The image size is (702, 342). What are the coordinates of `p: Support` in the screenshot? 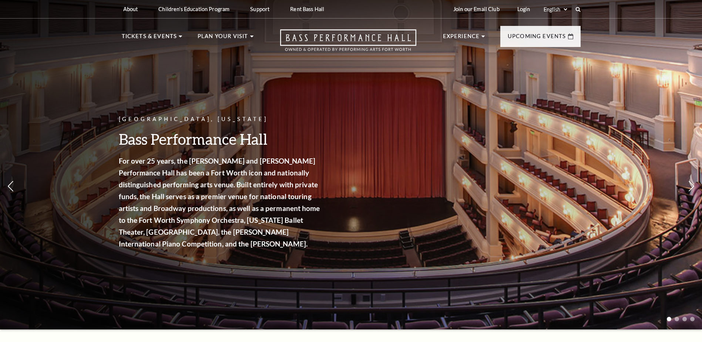 It's located at (260, 9).